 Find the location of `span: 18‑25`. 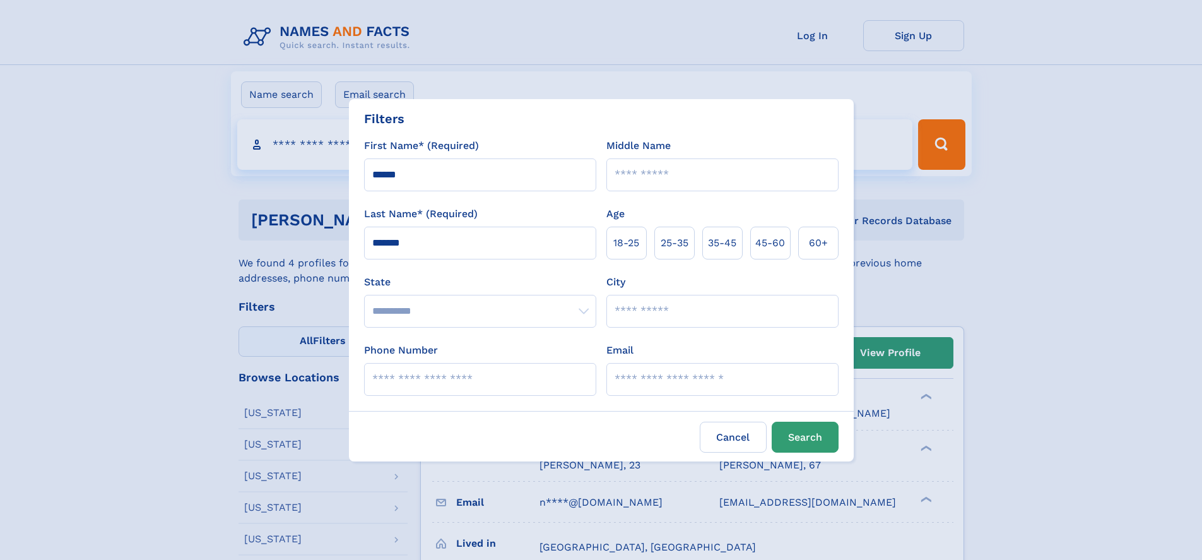

span: 18‑25 is located at coordinates (626, 243).